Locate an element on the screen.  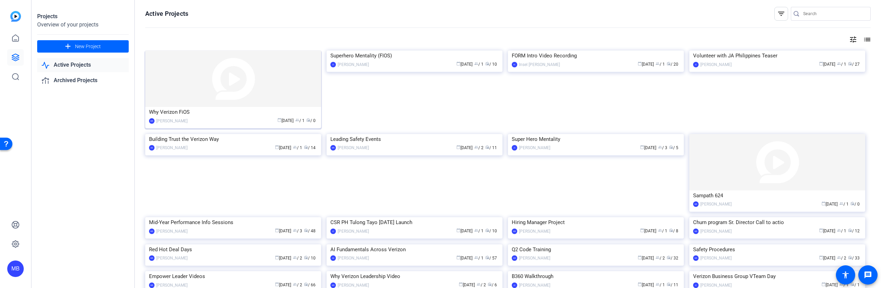
mat-icon: message is located at coordinates (868, 275).